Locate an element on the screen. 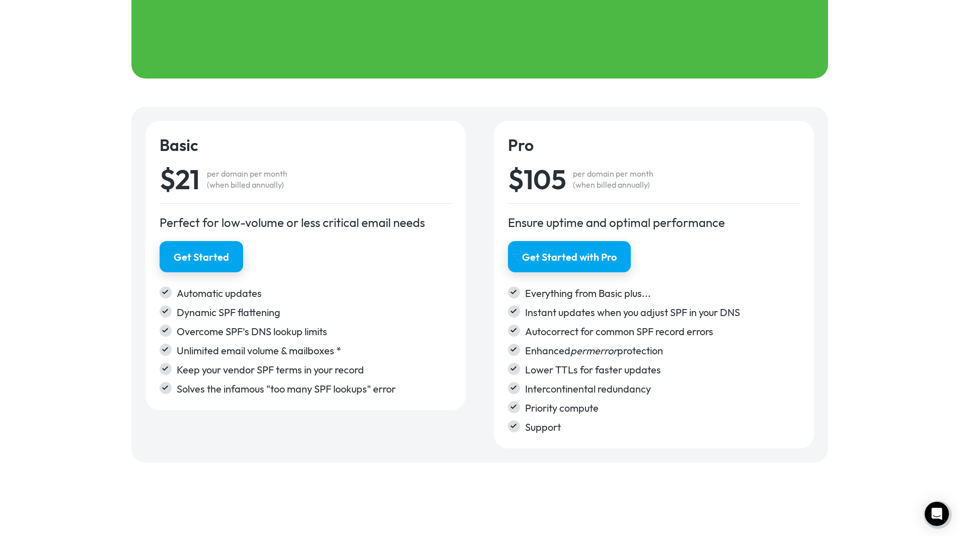 The height and width of the screenshot is (536, 959). div: Get Started is located at coordinates (201, 257).